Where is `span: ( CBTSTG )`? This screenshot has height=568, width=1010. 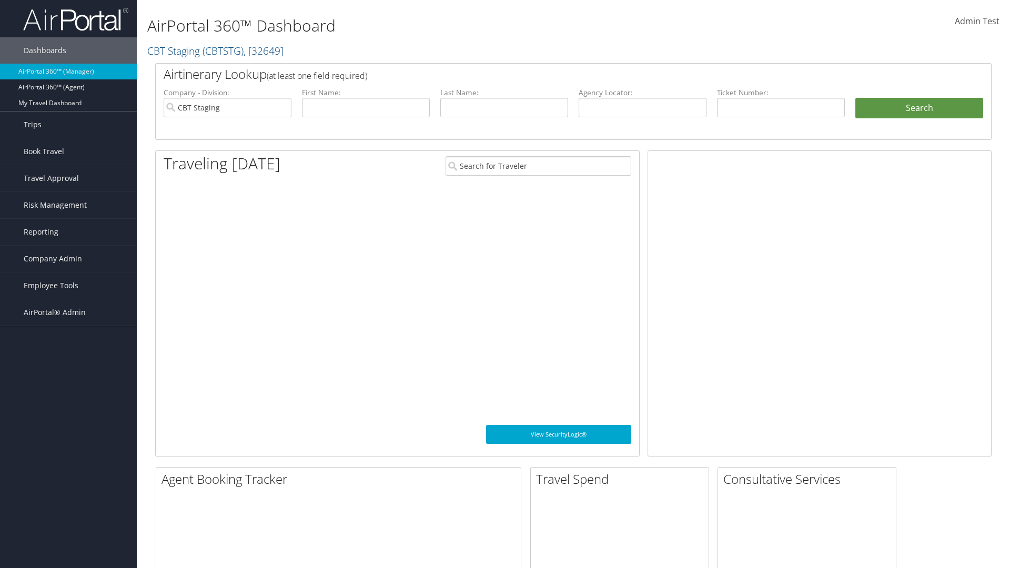
span: ( CBTSTG ) is located at coordinates (223, 51).